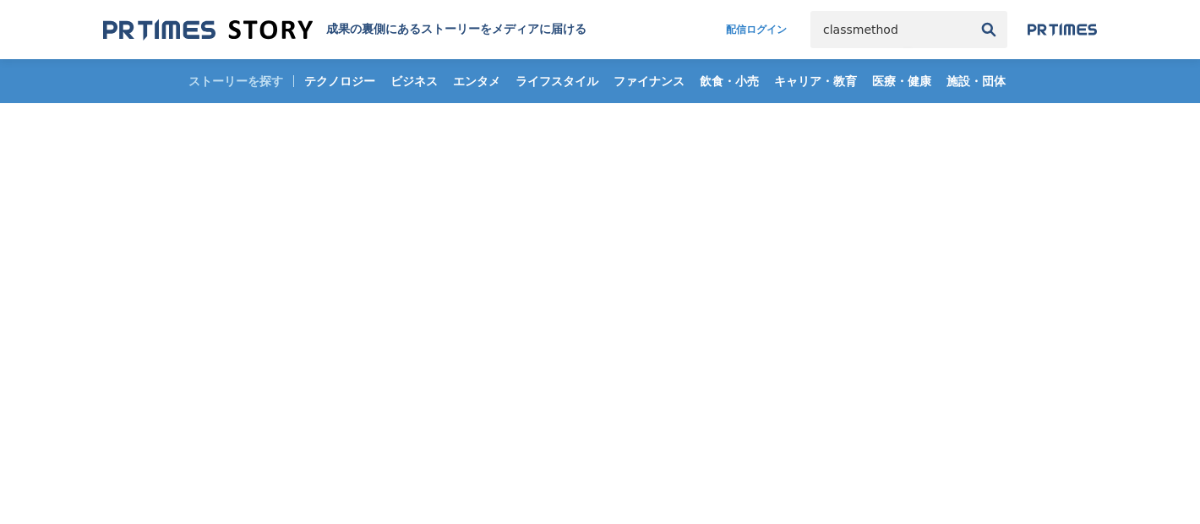 The width and height of the screenshot is (1200, 524). Describe the element at coordinates (340, 81) in the screenshot. I see `a: テクノロジー` at that location.